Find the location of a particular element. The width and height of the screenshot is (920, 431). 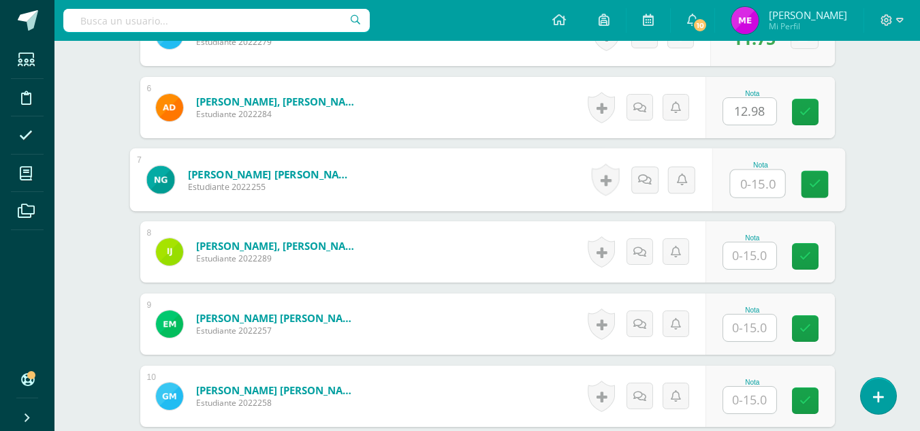

span: Estudiante 2022255 is located at coordinates (271, 187).